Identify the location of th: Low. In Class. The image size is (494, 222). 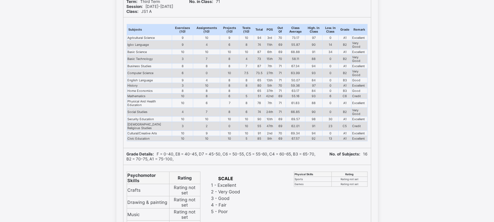
(331, 29).